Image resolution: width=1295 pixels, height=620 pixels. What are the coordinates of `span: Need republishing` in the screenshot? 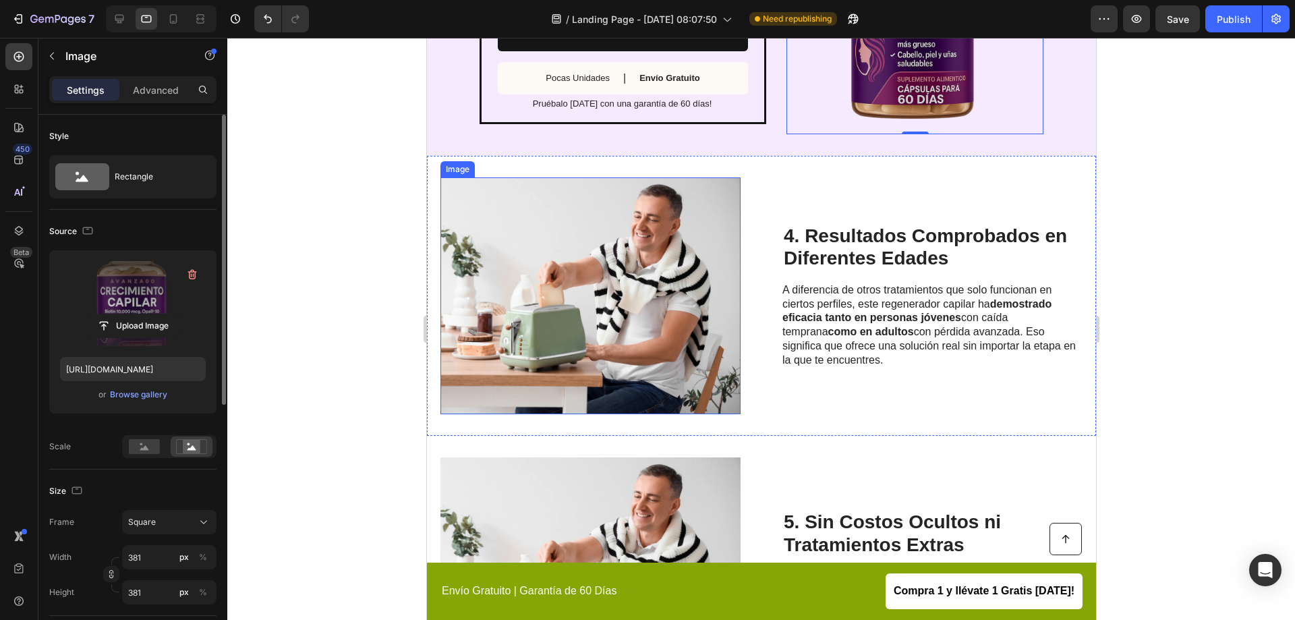 It's located at (797, 19).